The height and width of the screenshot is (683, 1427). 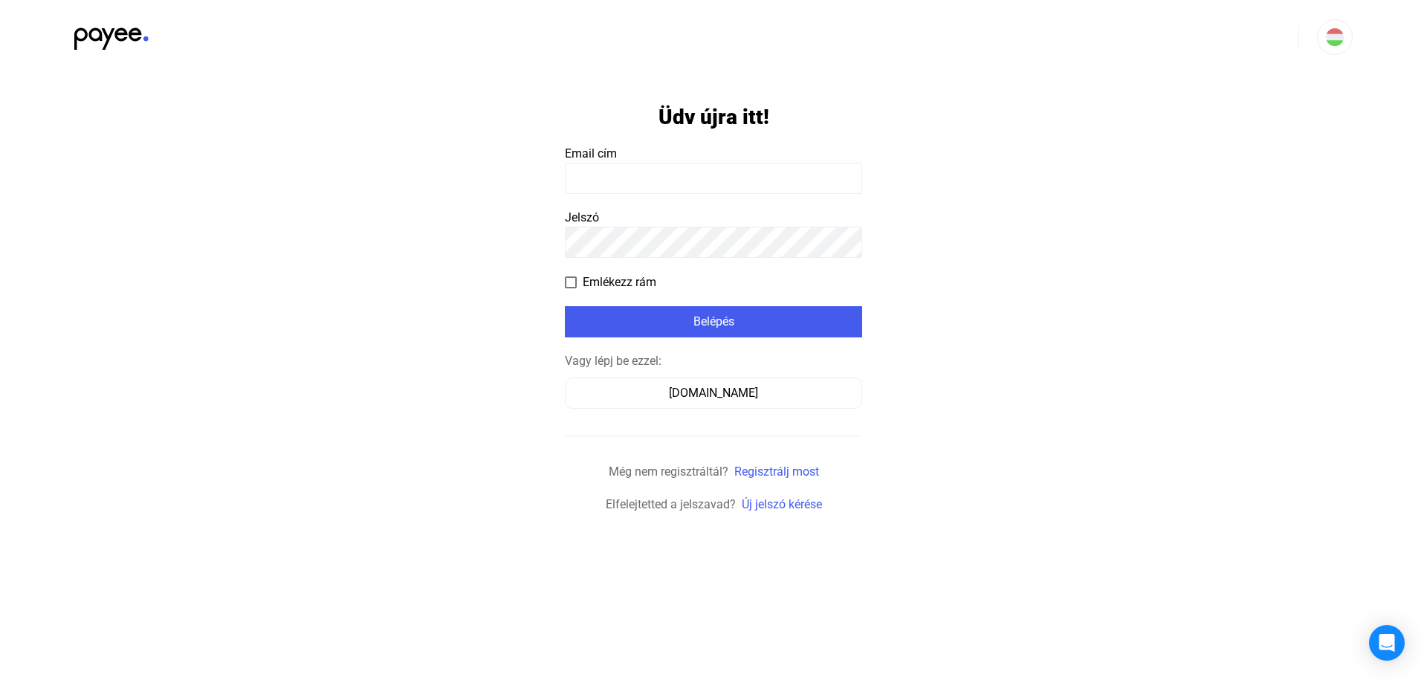 I want to click on span: Még nem regisztráltál?, so click(x=668, y=471).